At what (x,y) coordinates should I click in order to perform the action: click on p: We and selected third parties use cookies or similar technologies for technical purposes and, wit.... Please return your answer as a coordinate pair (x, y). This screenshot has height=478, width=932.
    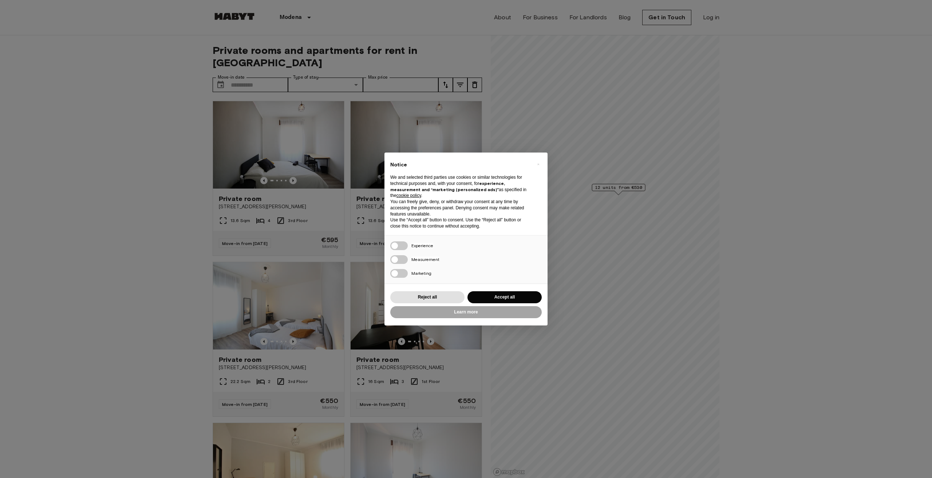
    Looking at the image, I should click on (460, 186).